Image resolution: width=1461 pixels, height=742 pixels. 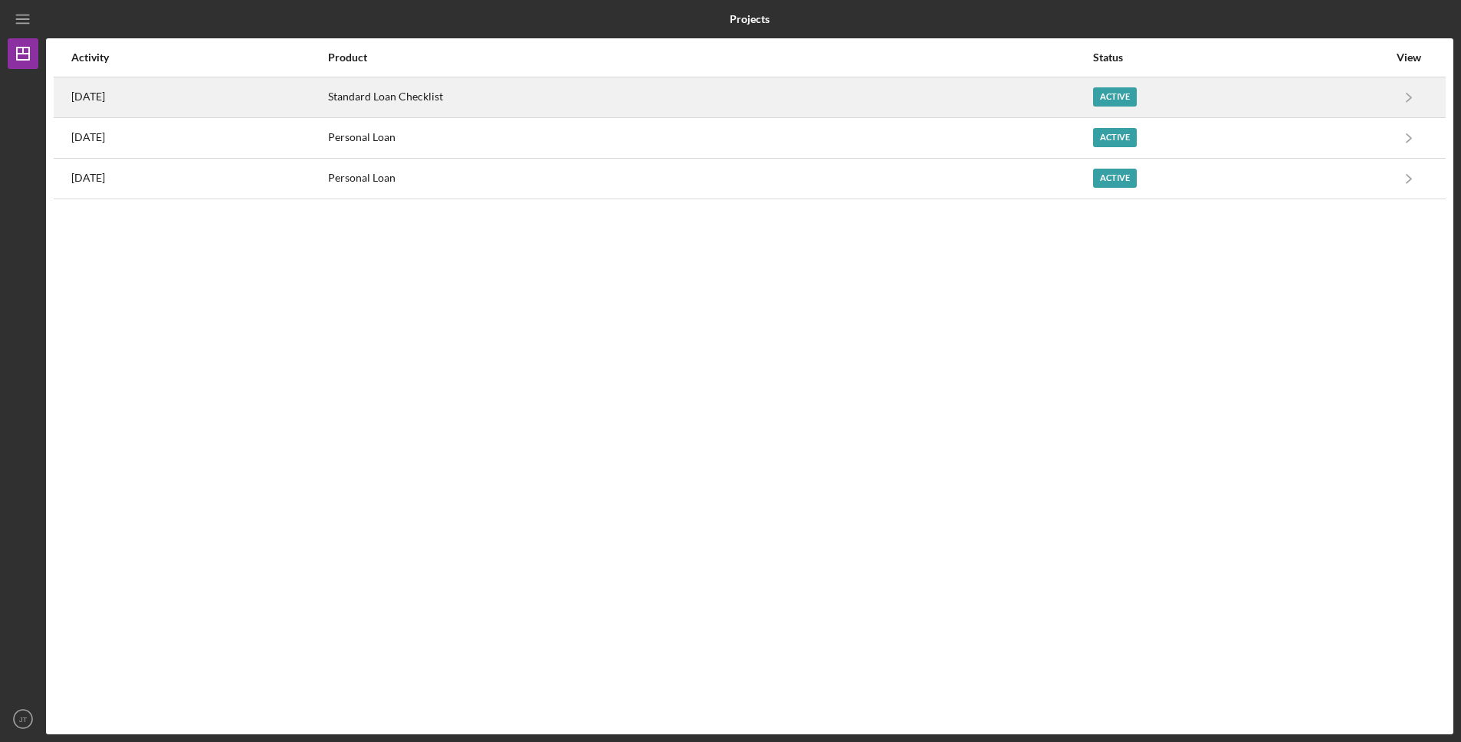 What do you see at coordinates (710, 58) in the screenshot?
I see `div: Product` at bounding box center [710, 58].